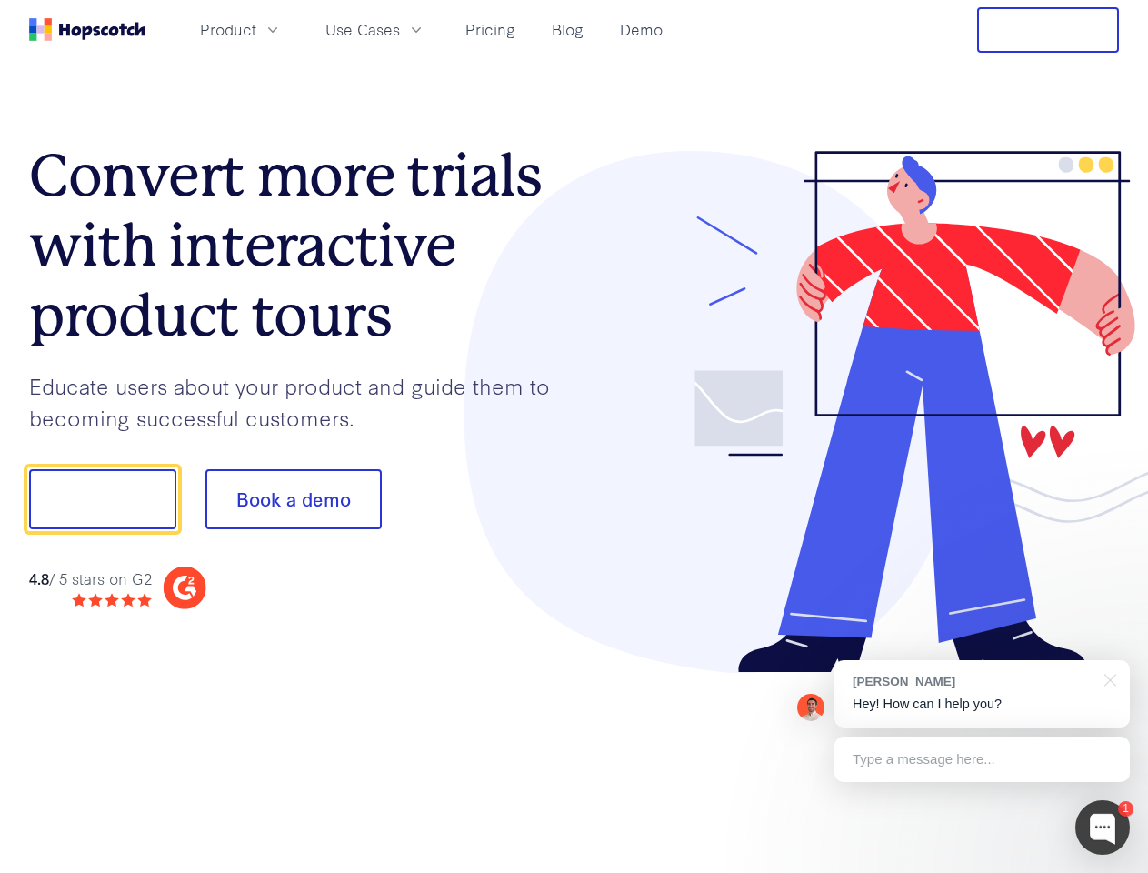 This screenshot has height=873, width=1148. I want to click on div: Type a message here..., so click(982, 759).